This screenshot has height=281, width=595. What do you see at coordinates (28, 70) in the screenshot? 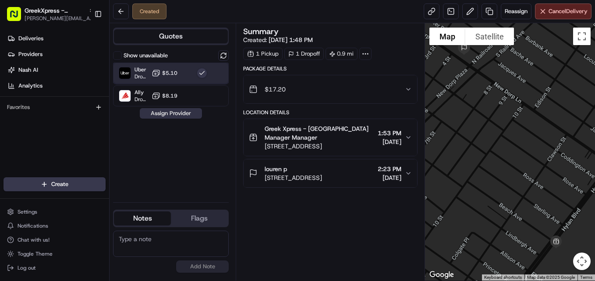
I see `span: Nash AI` at bounding box center [28, 70].